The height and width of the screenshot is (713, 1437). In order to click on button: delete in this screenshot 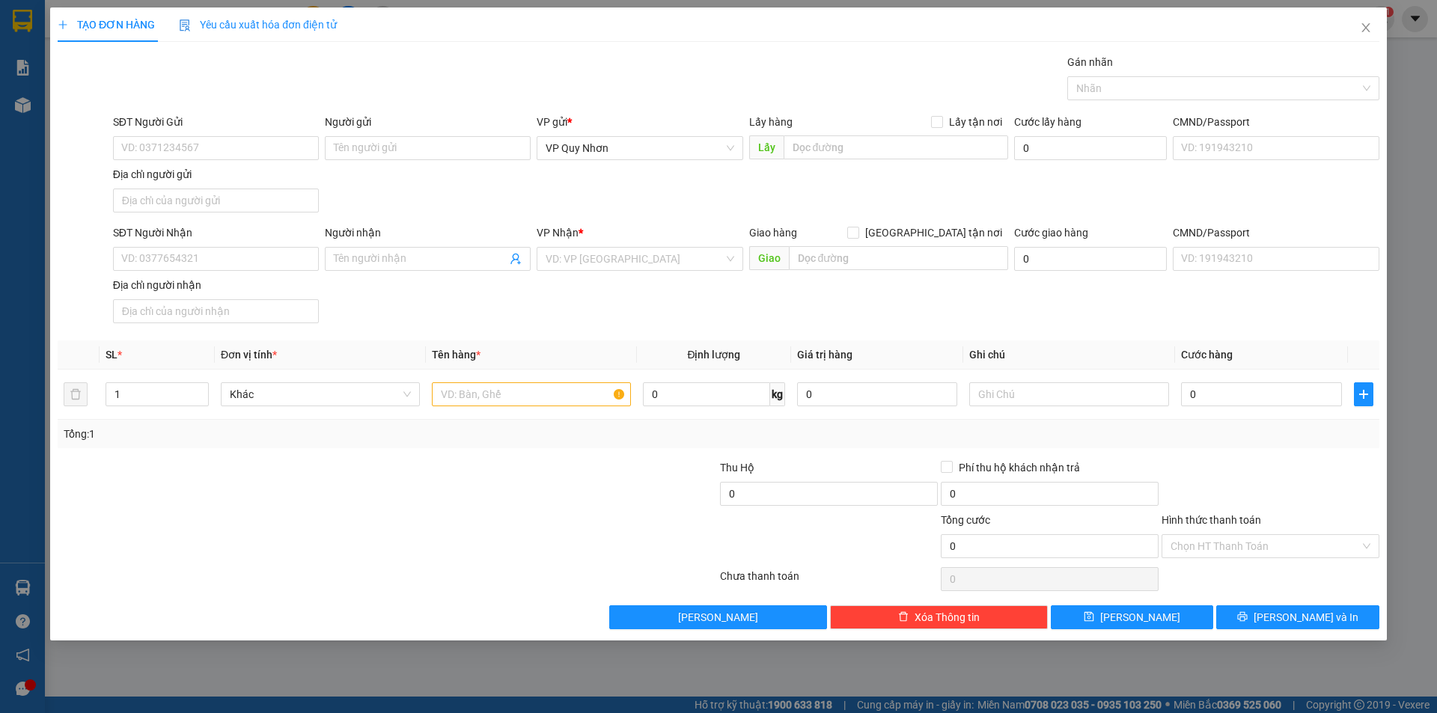, I will do `click(76, 394)`.